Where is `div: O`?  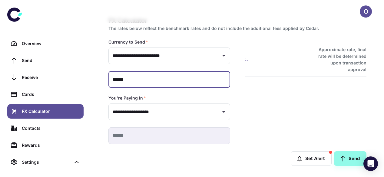
div: O is located at coordinates (366, 12).